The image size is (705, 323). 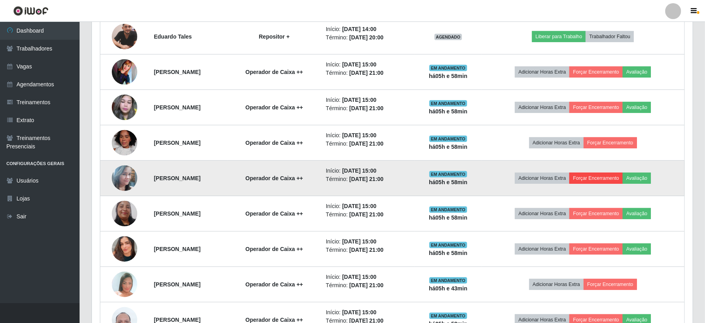 I want to click on img: 1753538848153.jpeg, so click(x=125, y=37).